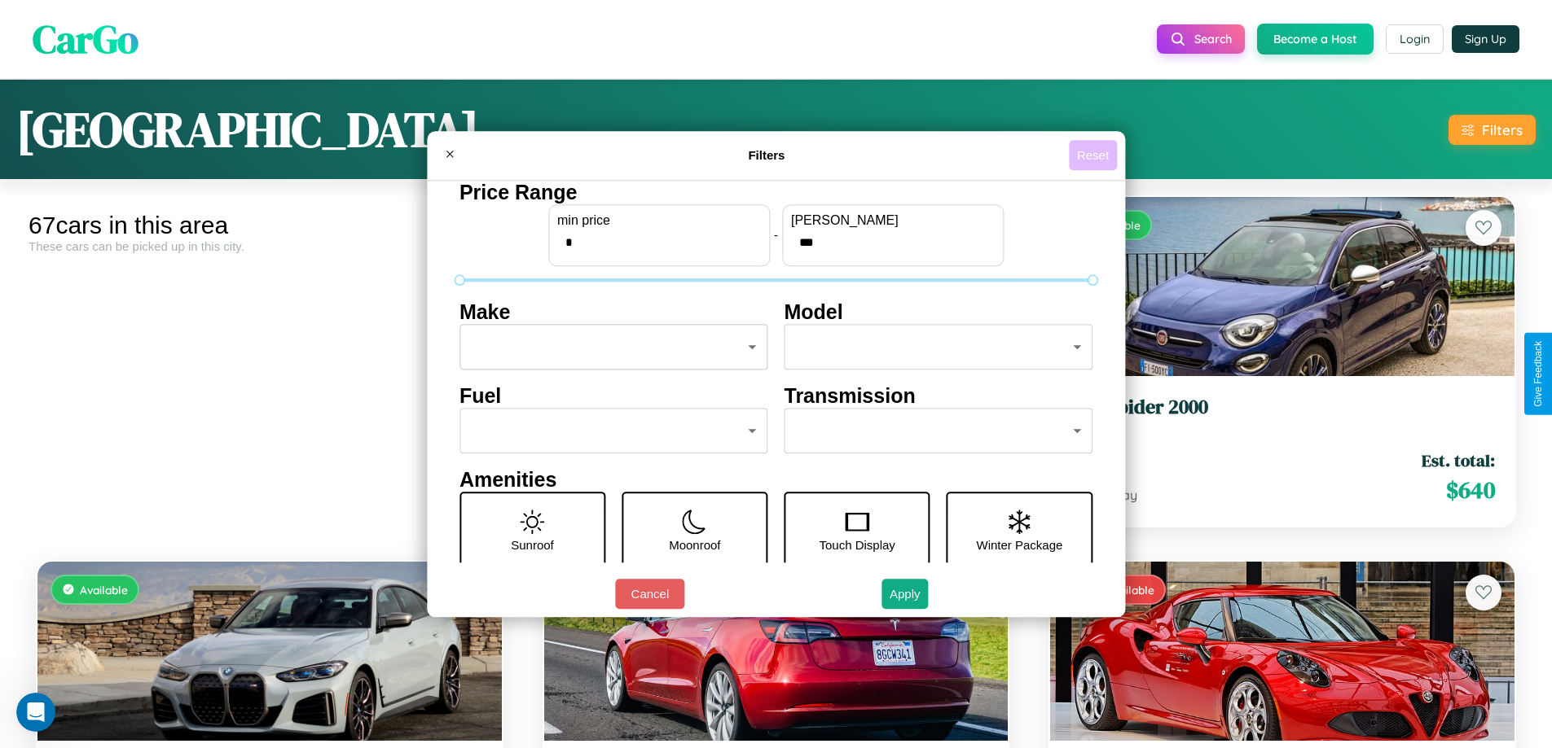  What do you see at coordinates (532, 545) in the screenshot?
I see `p: Sunroof` at bounding box center [532, 545].